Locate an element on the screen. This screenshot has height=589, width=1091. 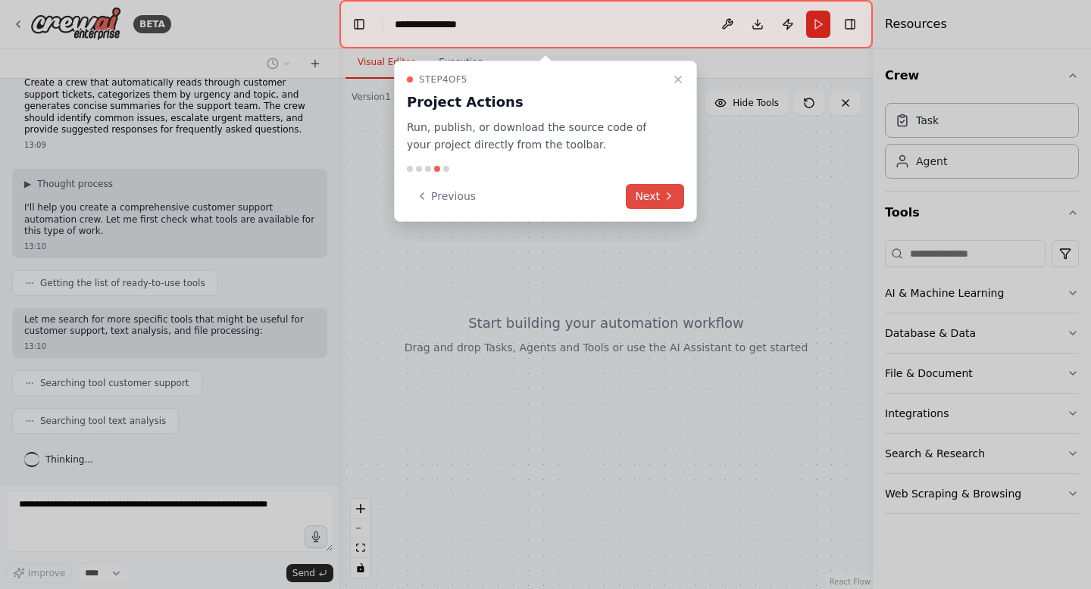
button: Next is located at coordinates (654, 196).